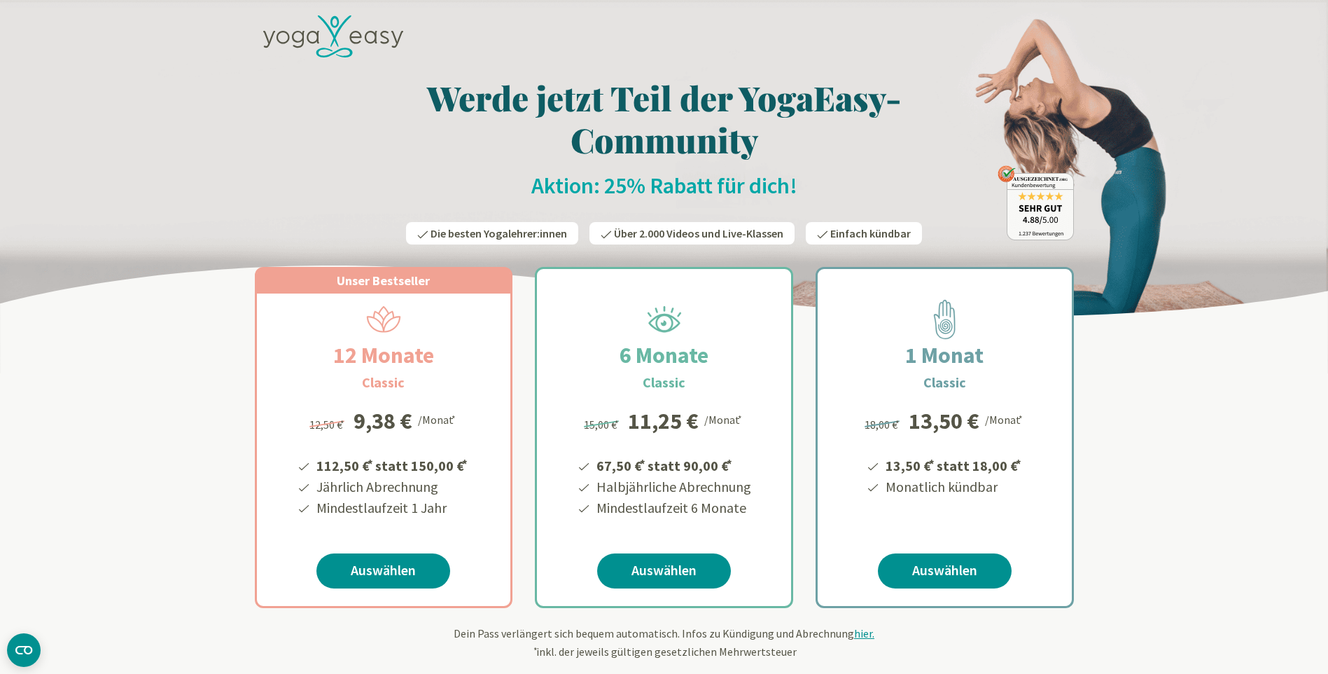  Describe the element at coordinates (945, 355) in the screenshot. I see `h2: 1 Monat` at that location.